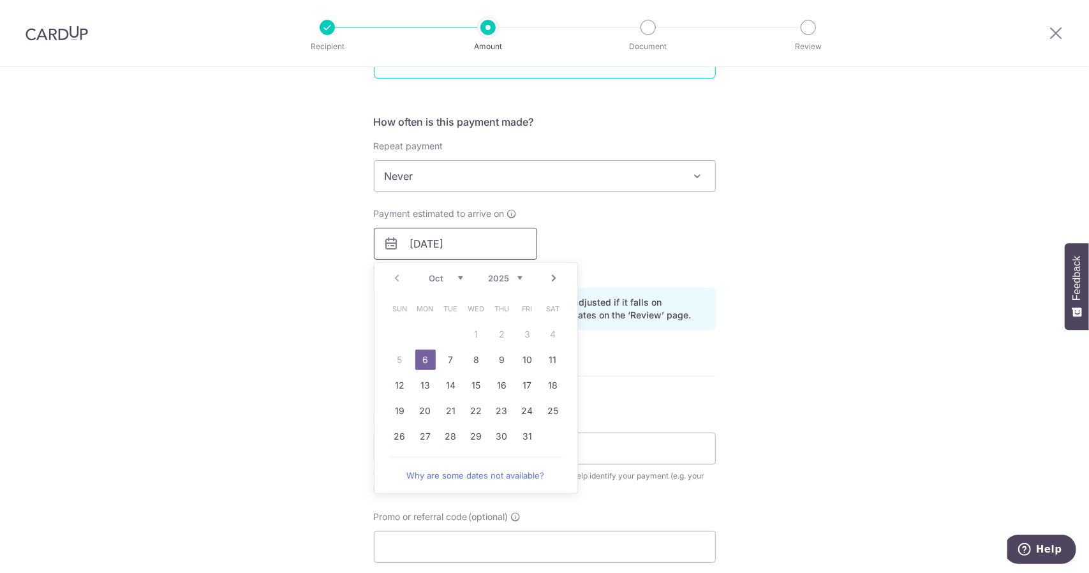 The image size is (1089, 573). I want to click on a: 17, so click(528, 385).